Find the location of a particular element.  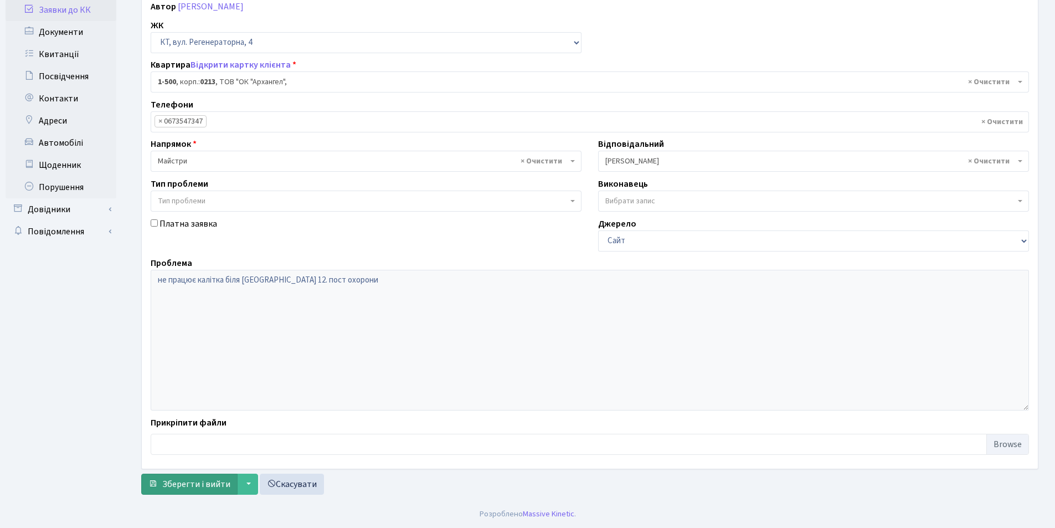

button: Зберегти і вийти is located at coordinates (189, 484).